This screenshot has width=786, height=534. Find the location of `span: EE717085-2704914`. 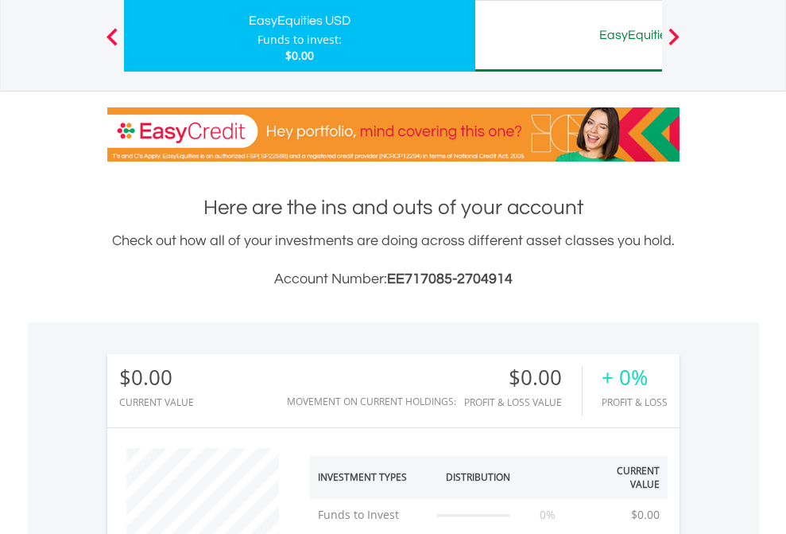

span: EE717085-2704914 is located at coordinates (450, 278).